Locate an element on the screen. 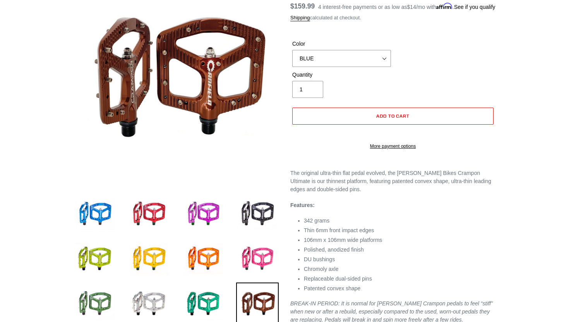 This screenshot has height=322, width=569. label: Quantity is located at coordinates (341, 75).